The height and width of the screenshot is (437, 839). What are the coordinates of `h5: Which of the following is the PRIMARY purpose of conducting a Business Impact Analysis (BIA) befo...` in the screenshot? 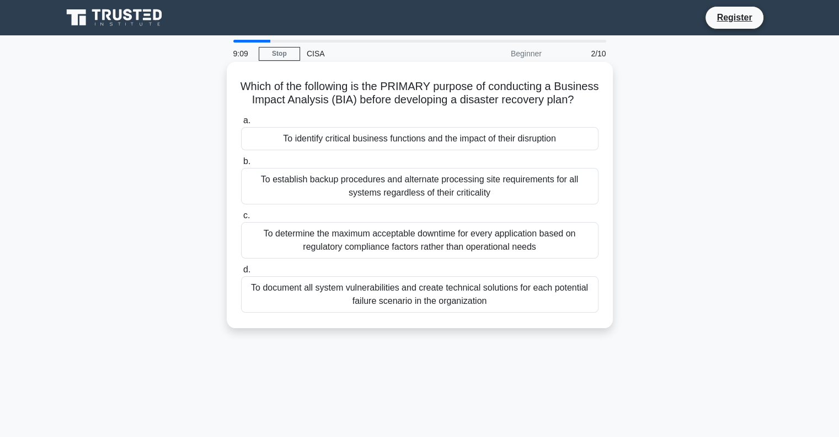 It's located at (420, 93).